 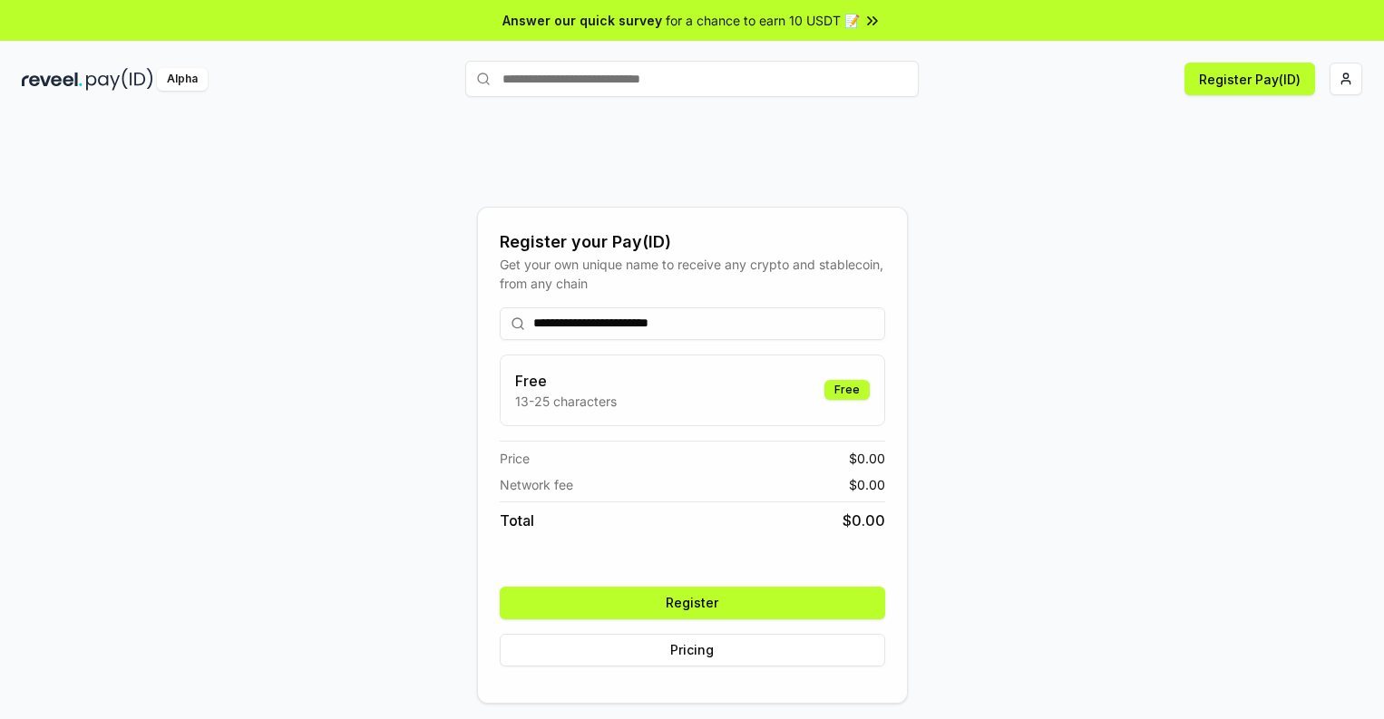 What do you see at coordinates (692, 650) in the screenshot?
I see `button: Pricing` at bounding box center [692, 650].